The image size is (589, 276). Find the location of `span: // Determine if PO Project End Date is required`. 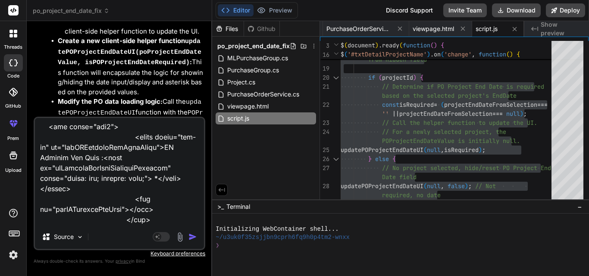

span: // Determine if PO Project End Date is required is located at coordinates (463, 87).